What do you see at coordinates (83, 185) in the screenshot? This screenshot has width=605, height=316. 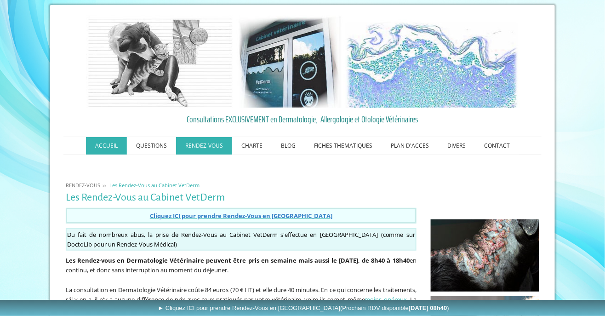 I see `span: RENDEZ-VOUS` at bounding box center [83, 185].